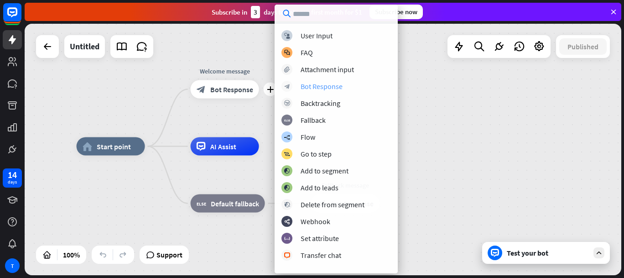 Image resolution: width=624 pixels, height=278 pixels. I want to click on i: builder_tree, so click(287, 137).